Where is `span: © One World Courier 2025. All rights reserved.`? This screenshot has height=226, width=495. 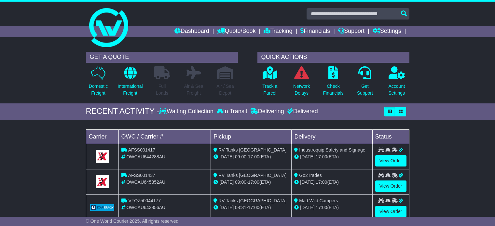
span: © One World Courier 2025. All rights reserved. is located at coordinates (133, 221).